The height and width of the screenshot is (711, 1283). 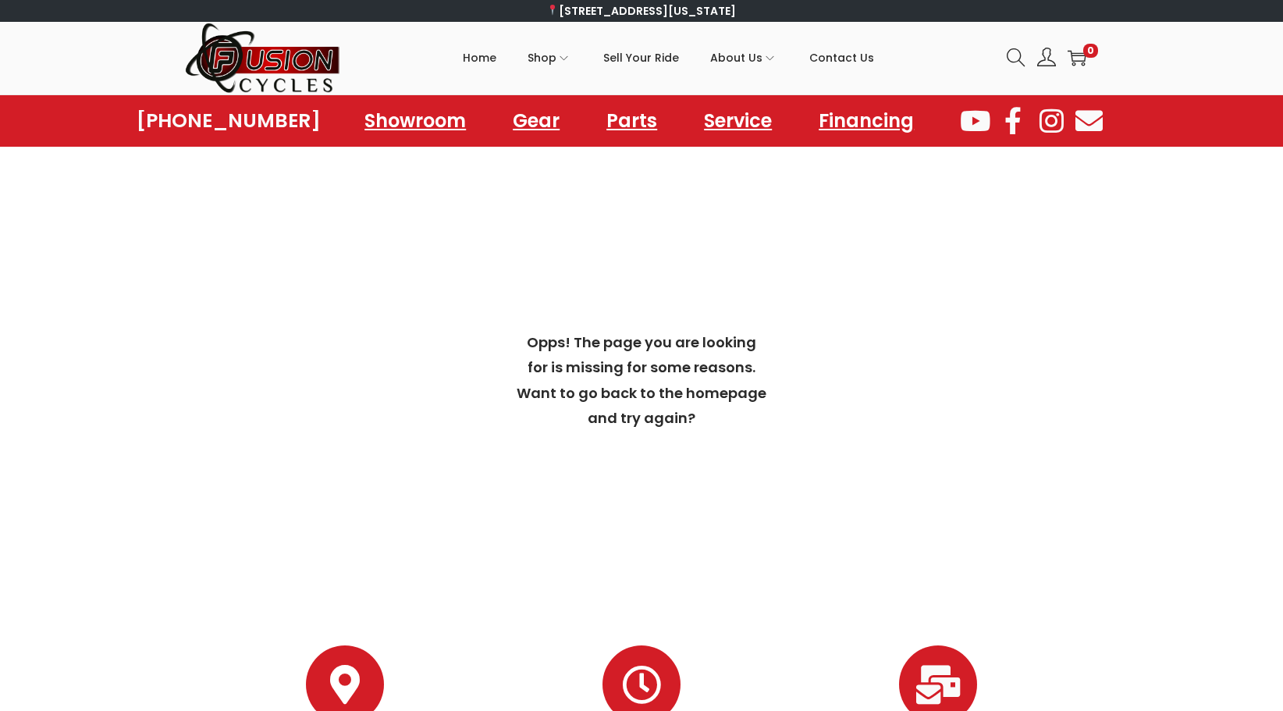 What do you see at coordinates (549, 58) in the screenshot?
I see `a: Shop` at bounding box center [549, 58].